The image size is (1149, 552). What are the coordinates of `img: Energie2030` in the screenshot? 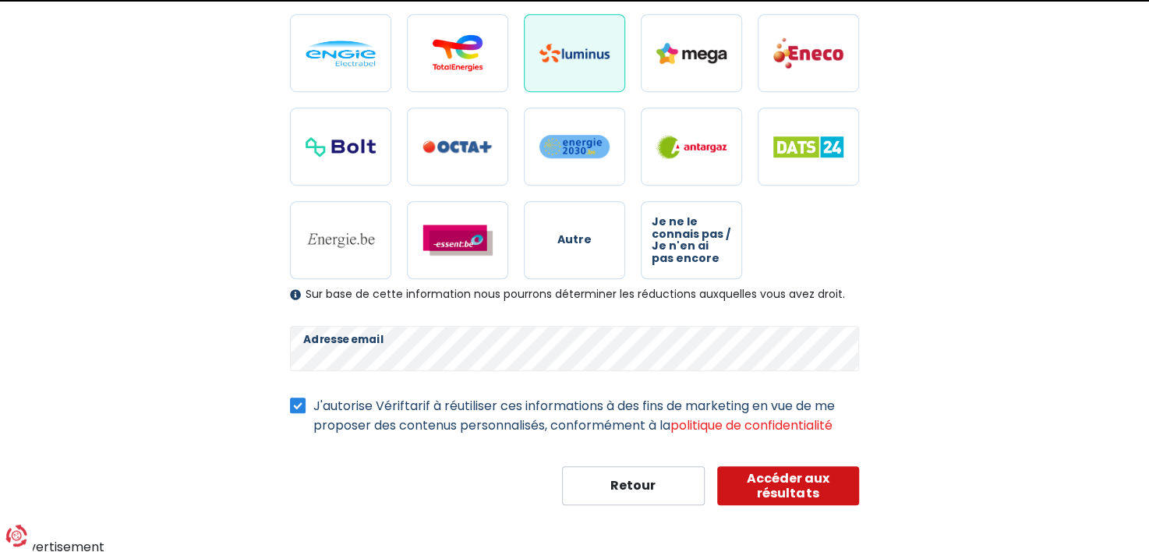 It's located at (575, 147).